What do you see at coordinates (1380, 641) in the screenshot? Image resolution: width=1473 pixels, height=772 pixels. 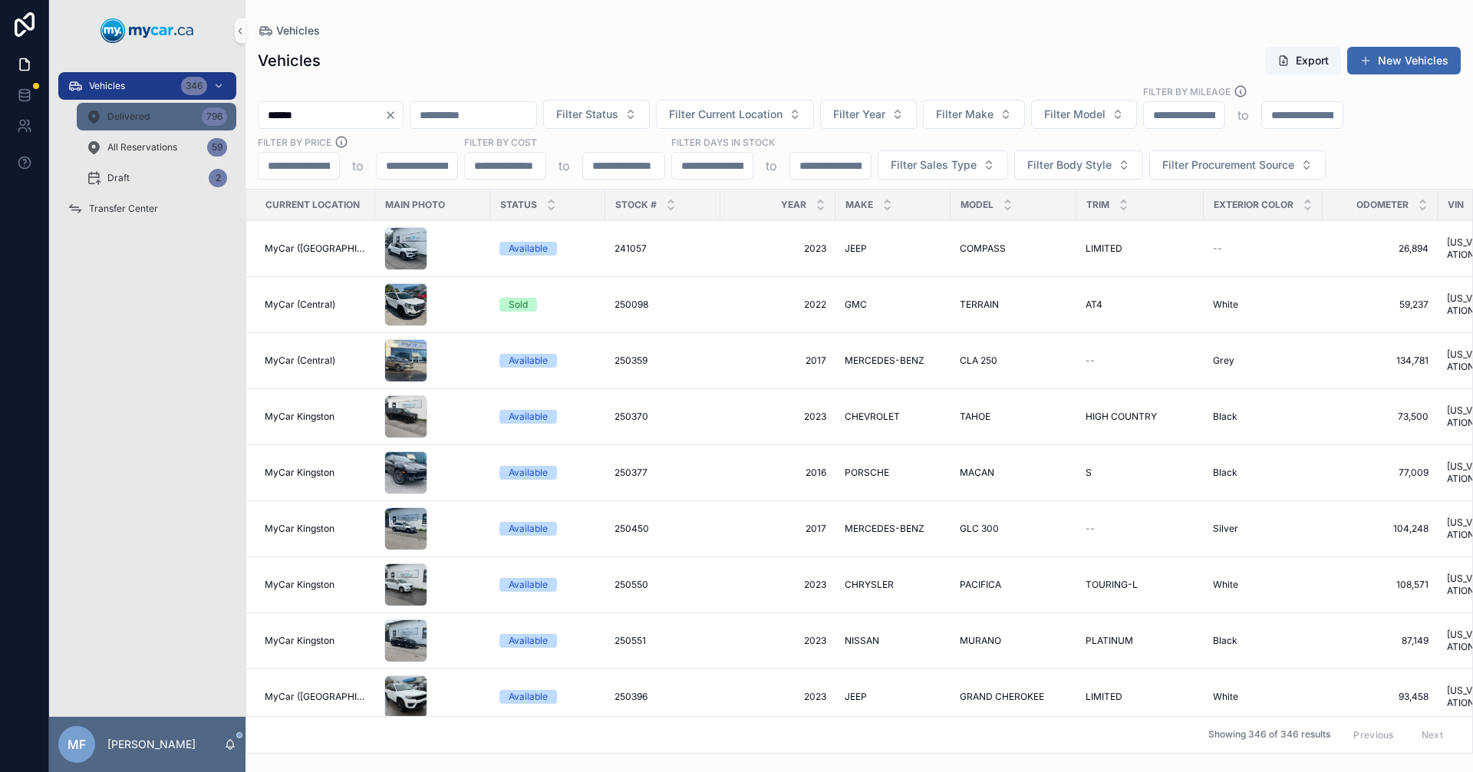 I see `a: 87,149` at bounding box center [1380, 641].